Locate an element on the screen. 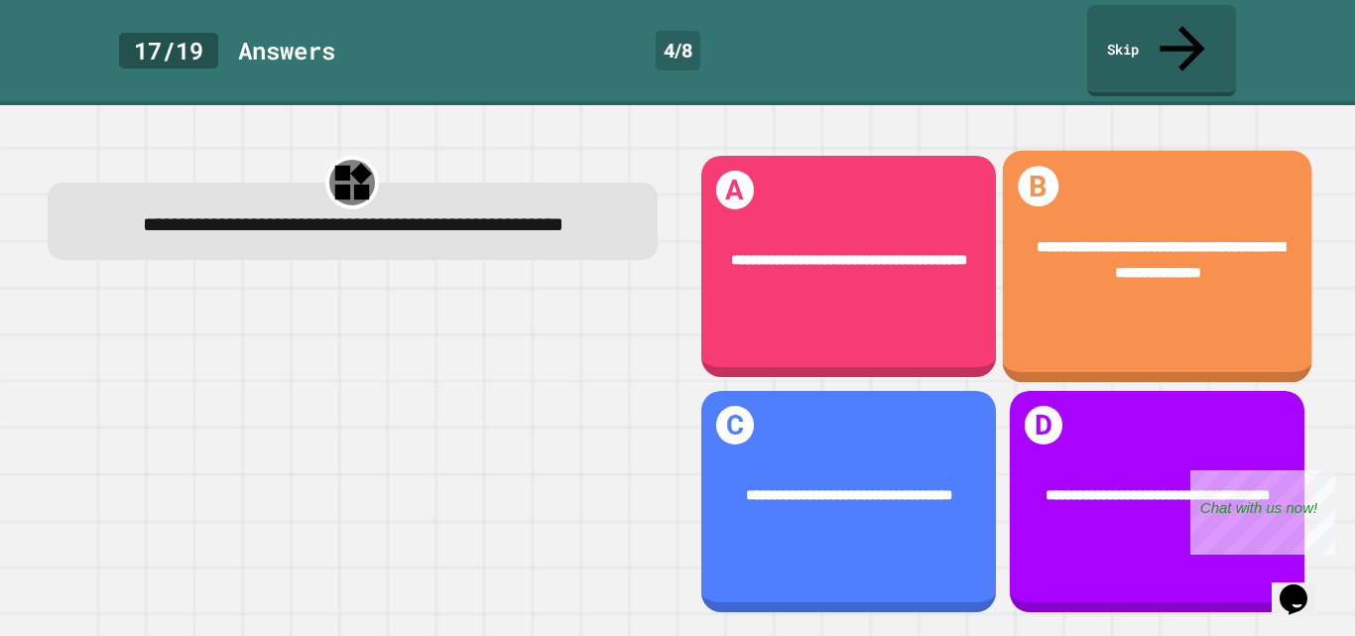 This screenshot has width=1355, height=636. h1: C is located at coordinates (735, 424).